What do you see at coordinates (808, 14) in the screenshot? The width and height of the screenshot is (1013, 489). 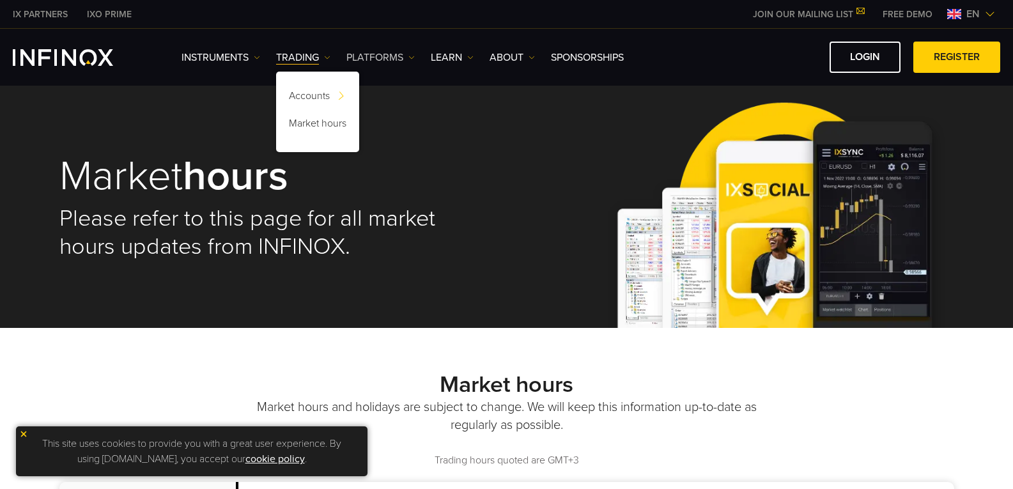 I see `a: JOIN OUR MAILING LIST` at bounding box center [808, 14].